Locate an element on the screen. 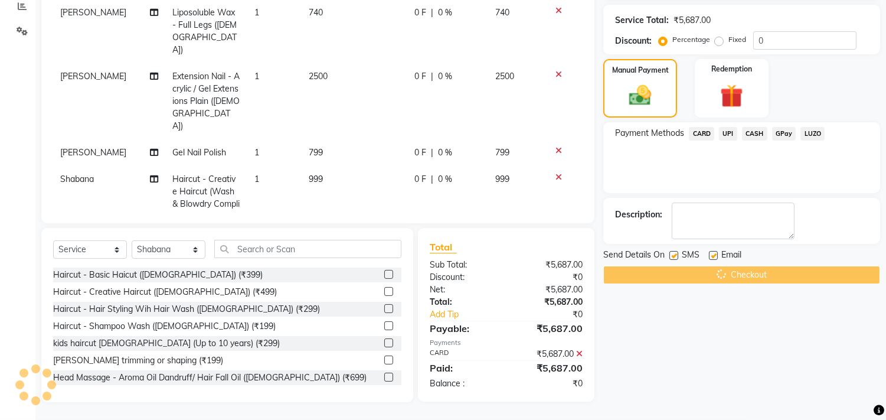  div: Service Total: is located at coordinates (642, 20).